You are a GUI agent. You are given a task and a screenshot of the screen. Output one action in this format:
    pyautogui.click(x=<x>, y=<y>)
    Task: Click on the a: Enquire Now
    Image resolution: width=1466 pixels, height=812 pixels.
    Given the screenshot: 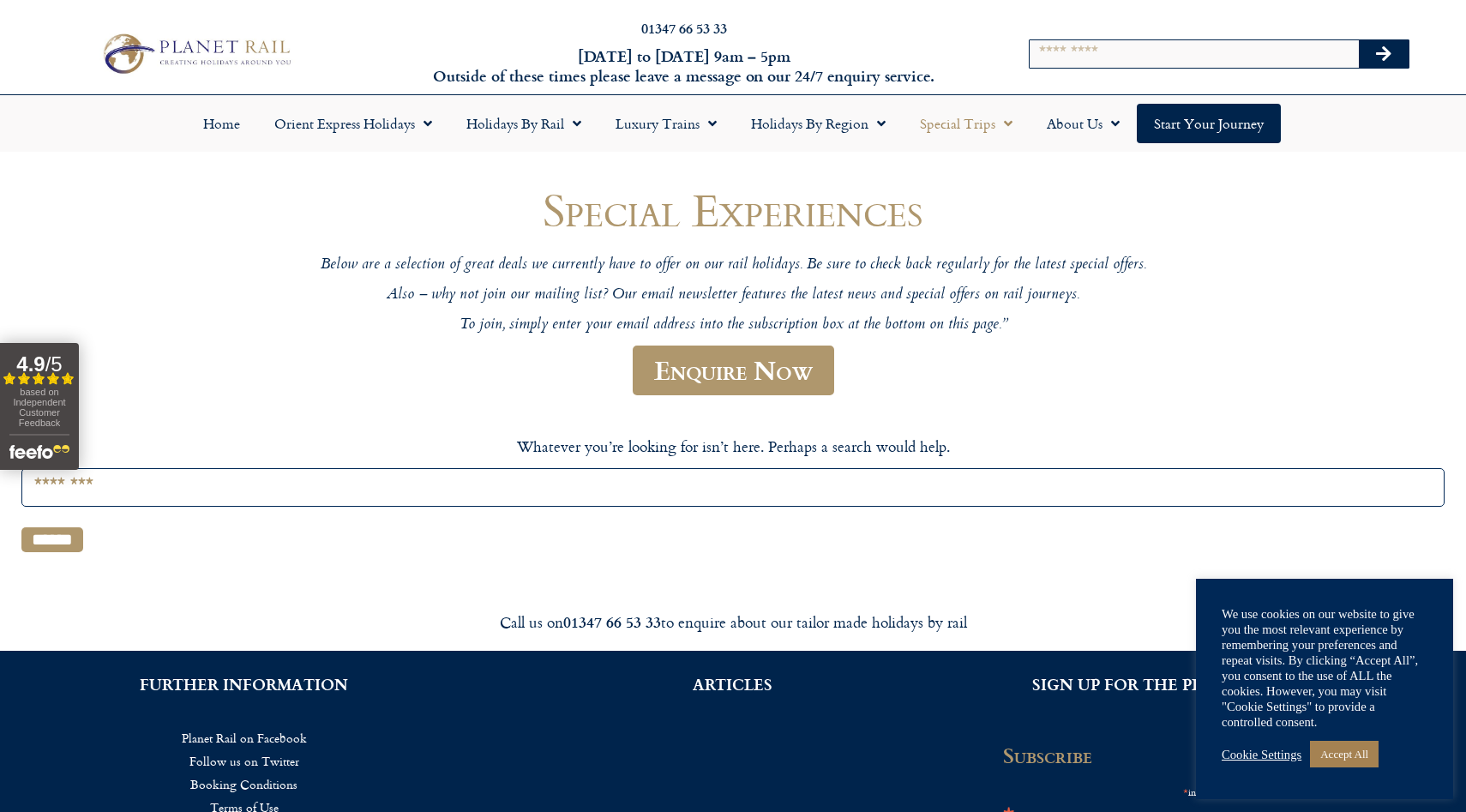 What is the action you would take?
    pyautogui.click(x=733, y=371)
    